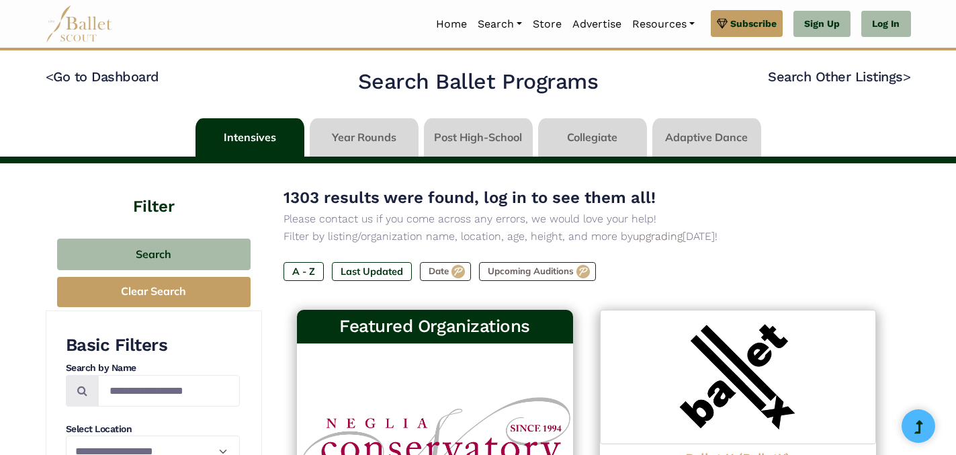 This screenshot has height=455, width=956. Describe the element at coordinates (152, 429) in the screenshot. I see `h4: Select Location` at that location.